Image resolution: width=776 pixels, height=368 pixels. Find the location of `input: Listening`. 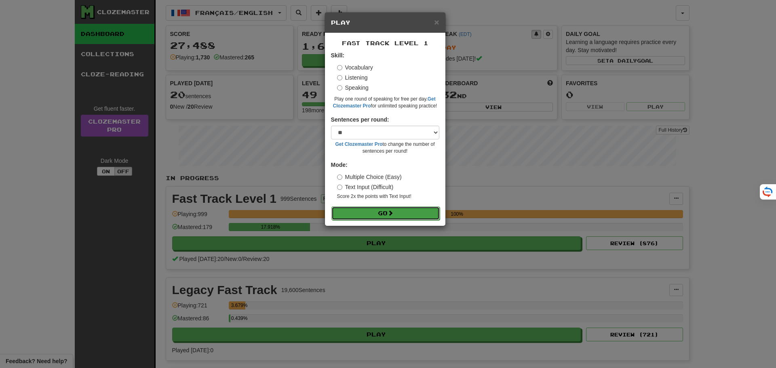

input: Listening is located at coordinates (340, 78).